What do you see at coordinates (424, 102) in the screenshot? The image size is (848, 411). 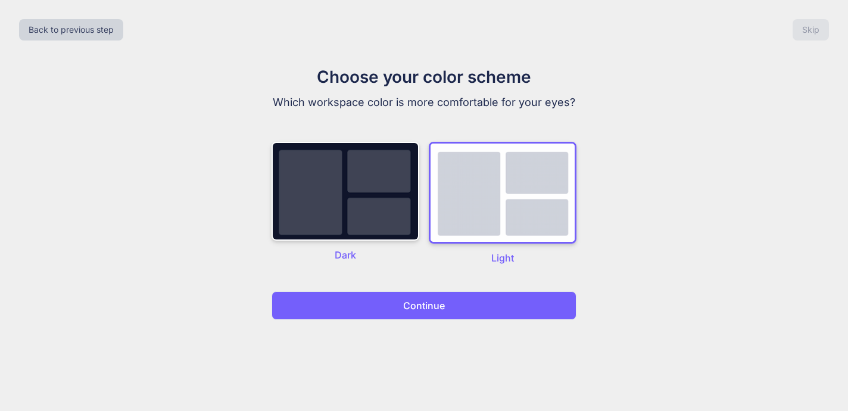 I see `p: Which workspace color is more comfortable for your eyes?` at bounding box center [424, 102].